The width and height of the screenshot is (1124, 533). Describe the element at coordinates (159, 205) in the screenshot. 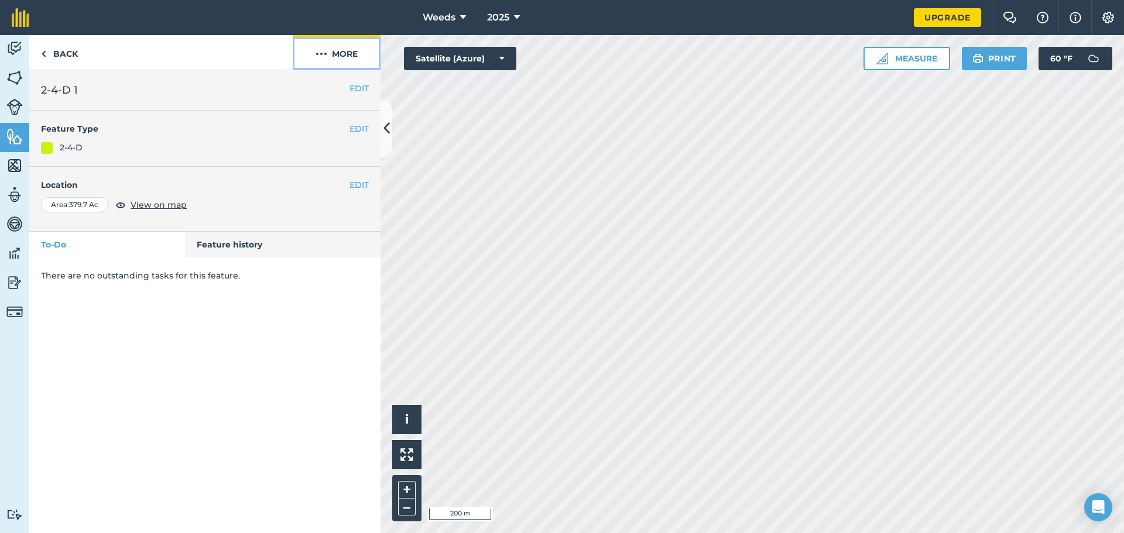

I see `span: View on map` at that location.